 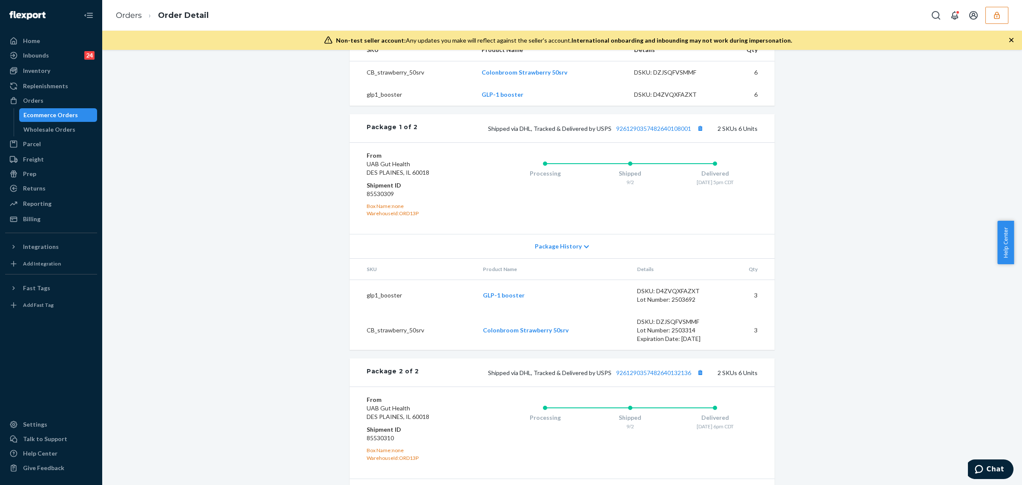 What do you see at coordinates (183, 15) in the screenshot?
I see `a: Order Detail` at bounding box center [183, 15].